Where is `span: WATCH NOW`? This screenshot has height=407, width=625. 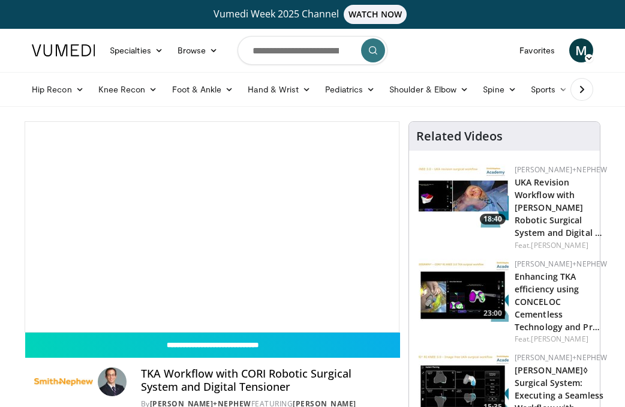
span: WATCH NOW is located at coordinates (375, 14).